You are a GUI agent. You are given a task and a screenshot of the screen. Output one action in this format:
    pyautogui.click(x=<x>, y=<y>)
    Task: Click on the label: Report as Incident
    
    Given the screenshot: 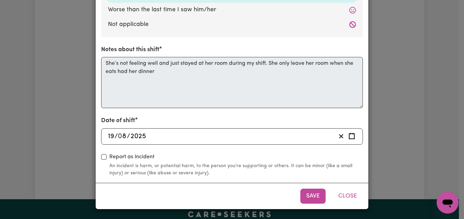 What is the action you would take?
    pyautogui.click(x=132, y=157)
    